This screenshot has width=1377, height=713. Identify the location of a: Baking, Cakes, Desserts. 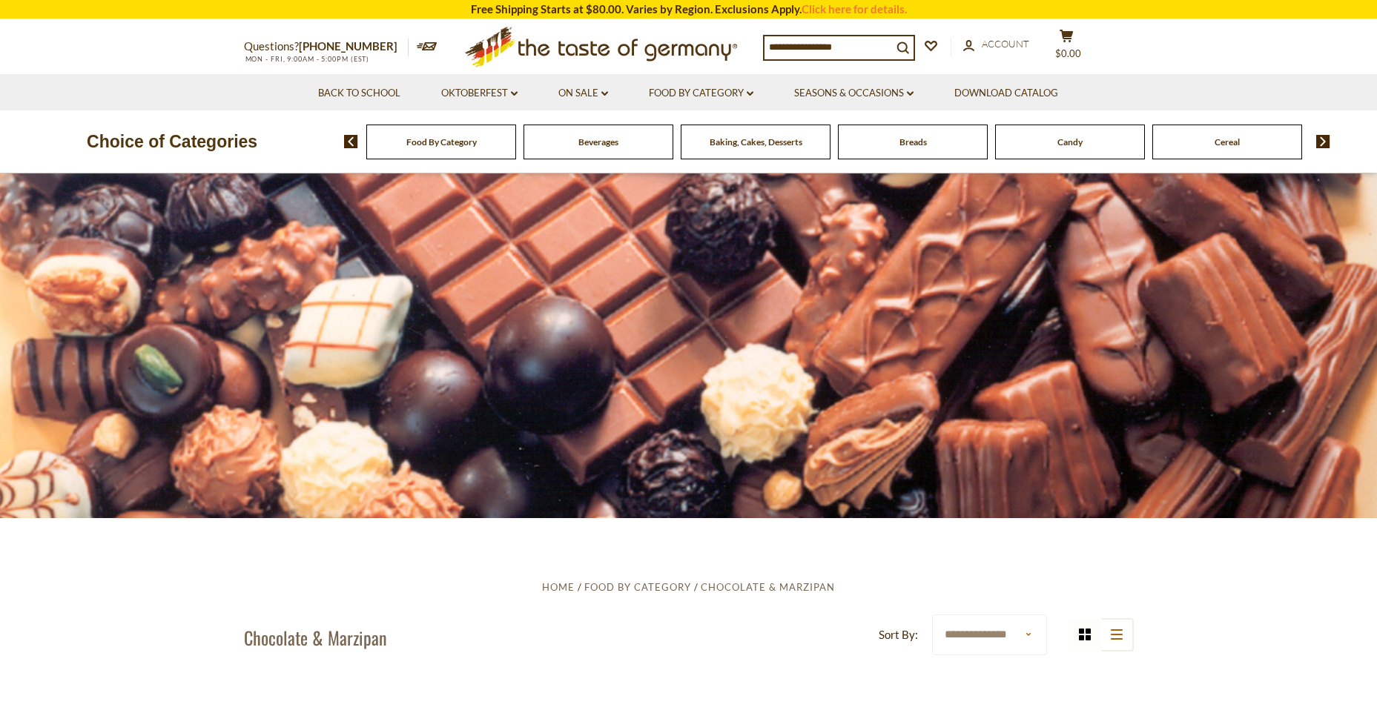
(756, 142).